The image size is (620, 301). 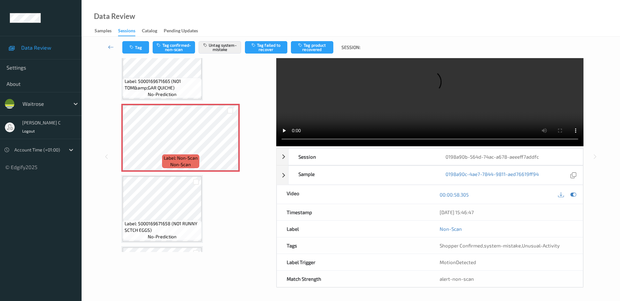 I want to click on button: Tag failed to recover, so click(x=266, y=47).